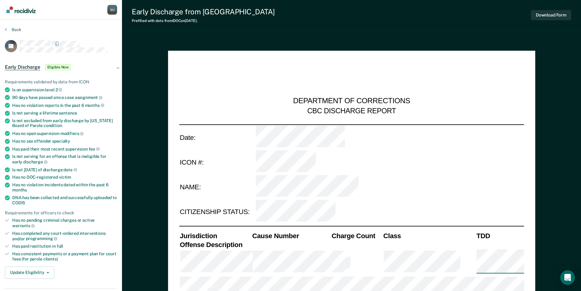  I want to click on div: Requirements for officers to check, so click(61, 213).